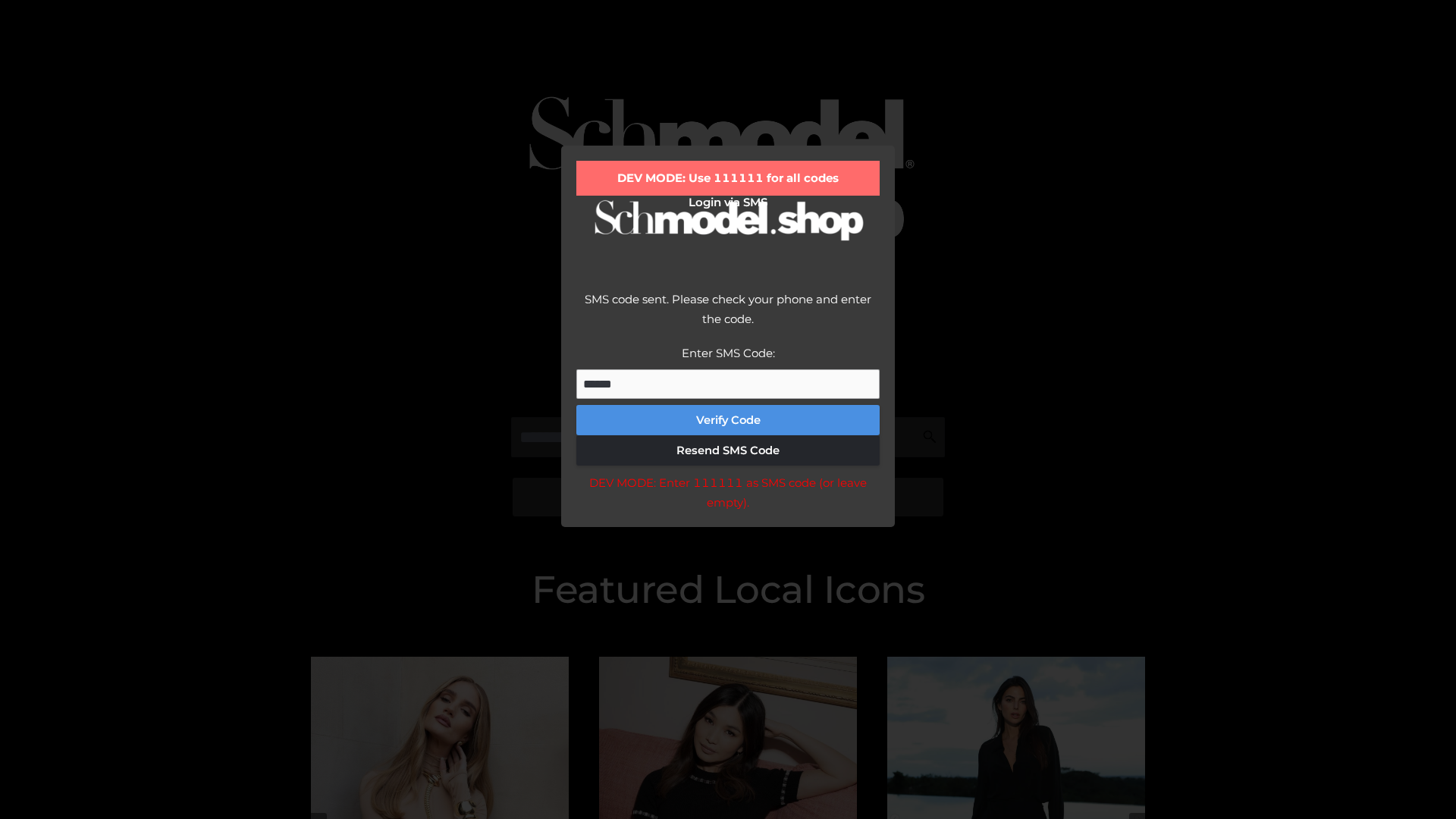 The width and height of the screenshot is (1456, 819). Describe the element at coordinates (728, 203) in the screenshot. I see `h2: Login via SMS` at that location.